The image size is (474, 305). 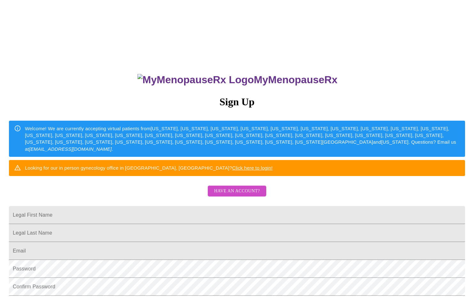 What do you see at coordinates (238, 80) in the screenshot?
I see `h3: MyMenopauseRx` at bounding box center [238, 80].